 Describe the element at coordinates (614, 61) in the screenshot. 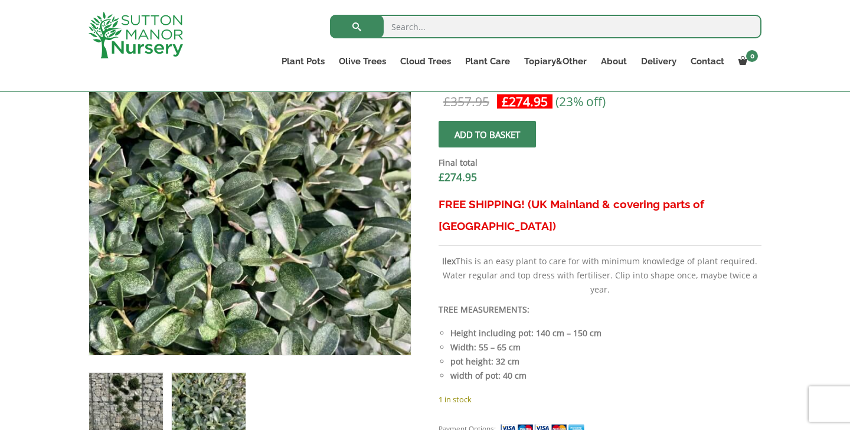

I see `a: About` at that location.